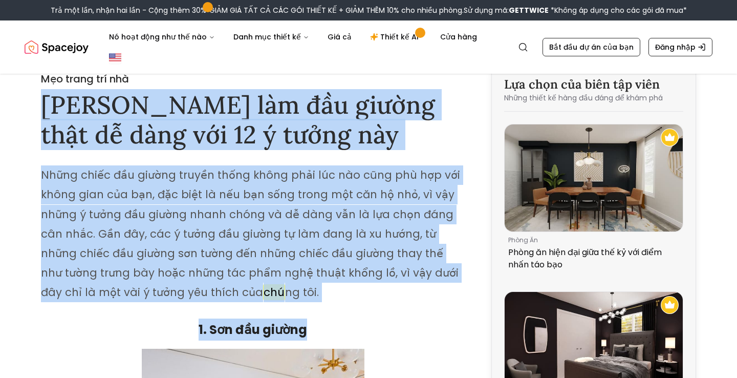 The width and height of the screenshot is (737, 378). I want to click on img: Logo Spacejoy, so click(56, 47).